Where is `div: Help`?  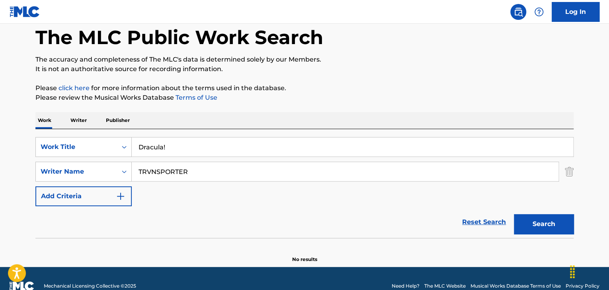
div: Help is located at coordinates (539, 12).